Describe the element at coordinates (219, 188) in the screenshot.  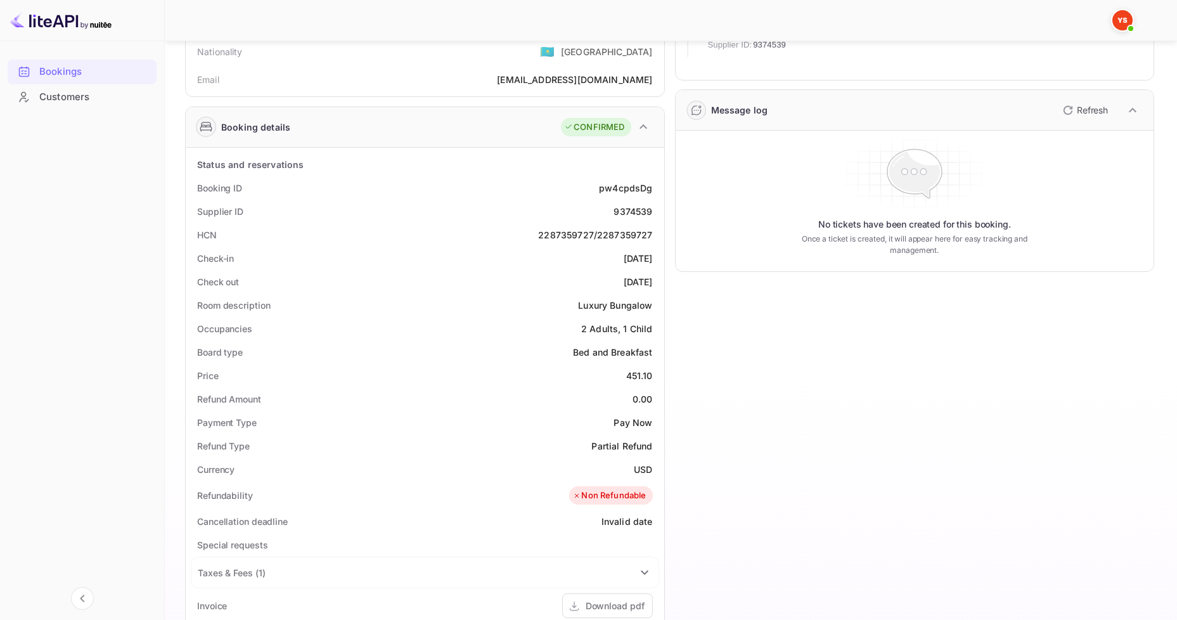
I see `div: Booking ID` at that location.